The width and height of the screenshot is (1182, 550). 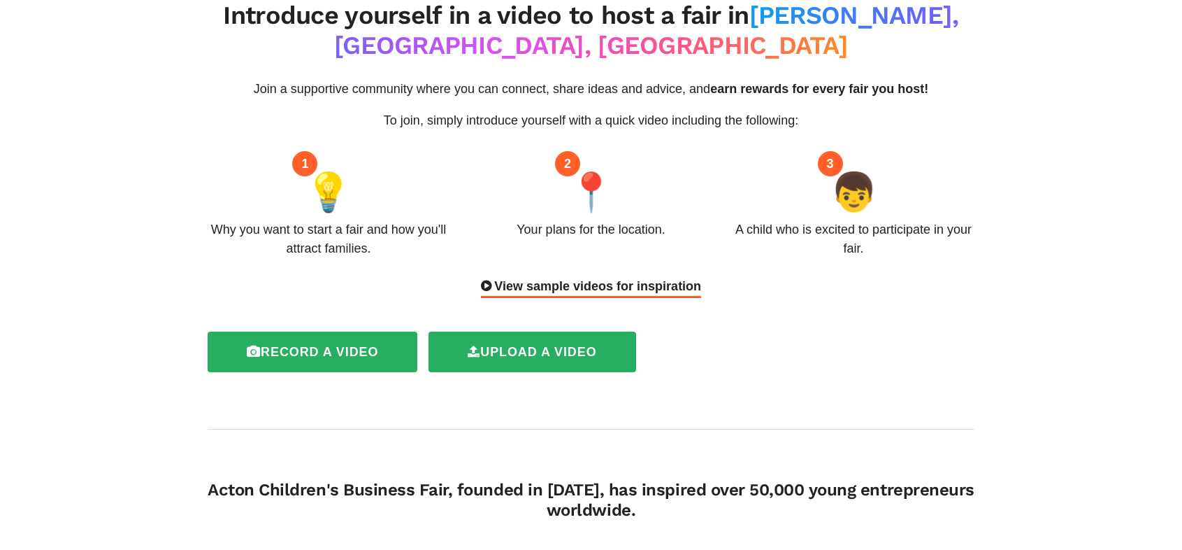 I want to click on div: 2, so click(x=568, y=164).